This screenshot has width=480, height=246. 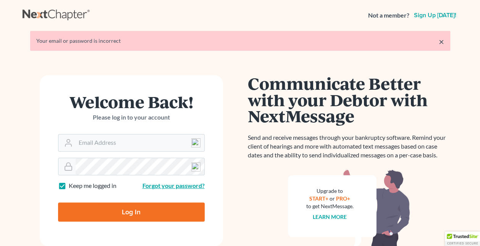 I want to click on p: Send and receive messages through your bankruptcy software. Remind your client of hearings and mo..., so click(x=349, y=146).